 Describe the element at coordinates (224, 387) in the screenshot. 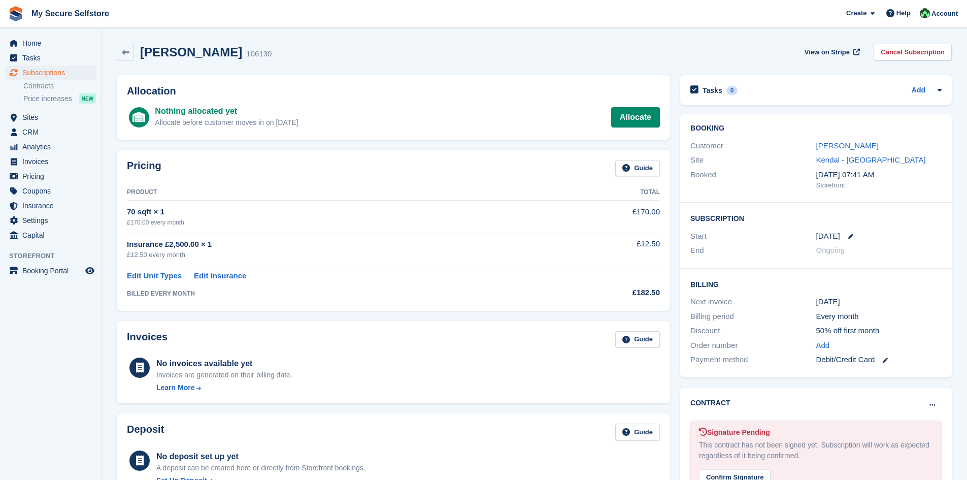

I see `a: Learn More` at that location.